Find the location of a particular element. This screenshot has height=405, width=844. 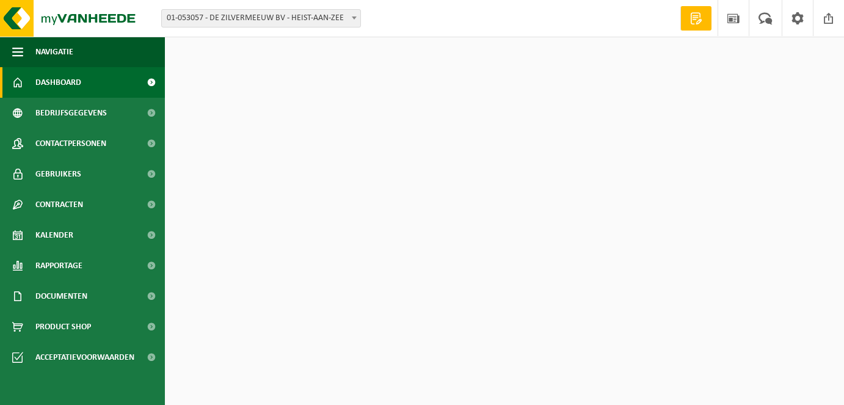

span: Contactpersonen is located at coordinates (71, 144).